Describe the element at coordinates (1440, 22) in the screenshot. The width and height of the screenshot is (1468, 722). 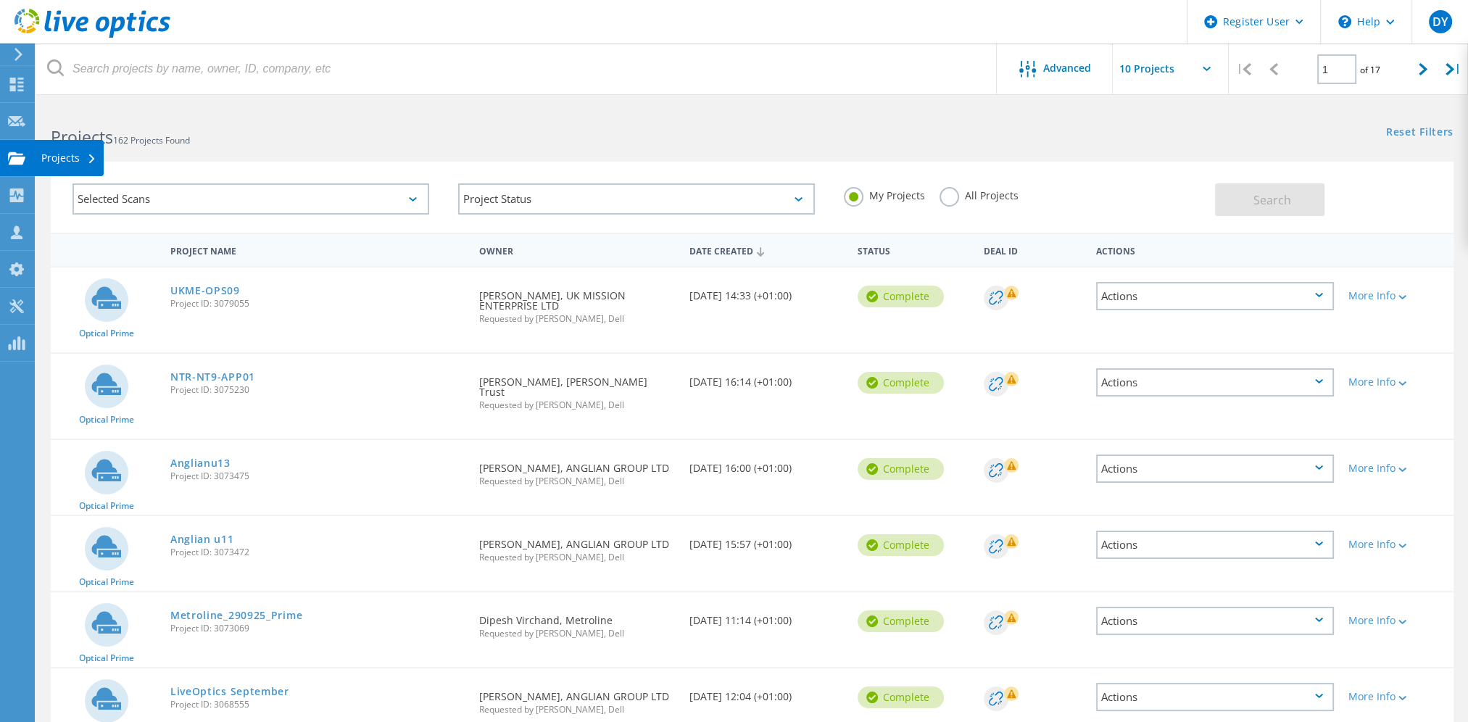
I see `span: DY` at that location.